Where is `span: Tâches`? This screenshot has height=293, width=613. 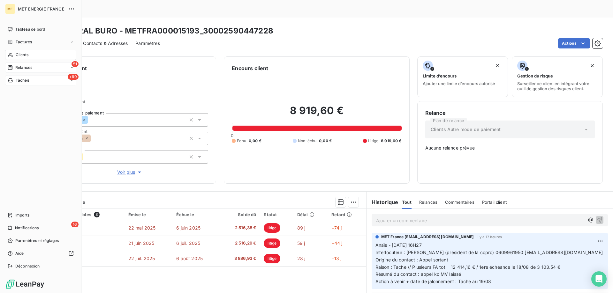
span: Tâches is located at coordinates (22, 80).